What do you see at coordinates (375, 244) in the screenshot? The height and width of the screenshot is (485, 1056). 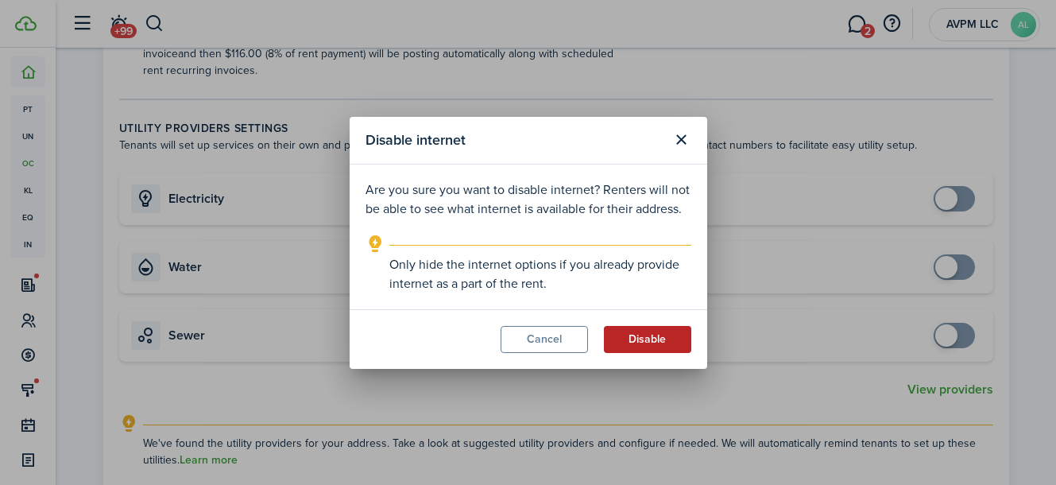 I see `i: outline` at bounding box center [375, 244].